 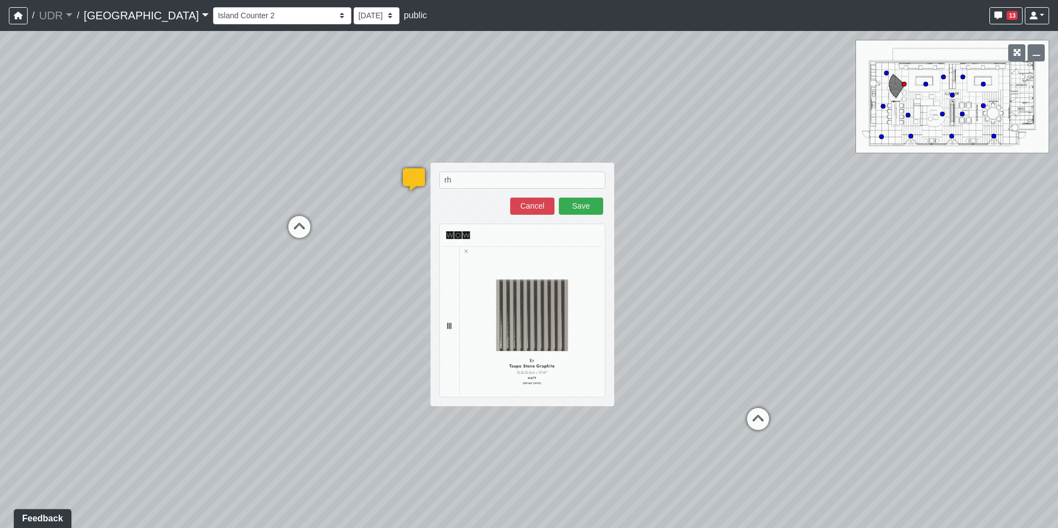 What do you see at coordinates (581, 206) in the screenshot?
I see `button: Save` at bounding box center [581, 206].